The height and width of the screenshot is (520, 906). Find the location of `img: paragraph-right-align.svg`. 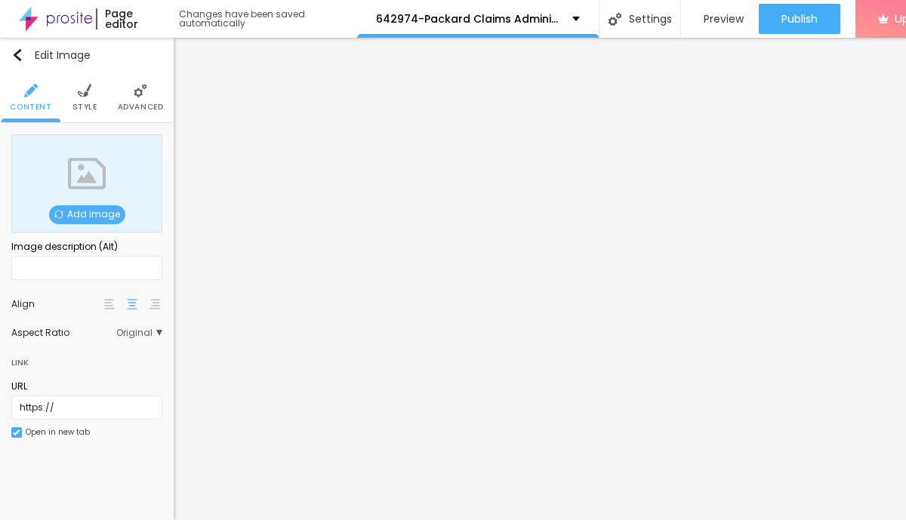

img: paragraph-right-align.svg is located at coordinates (155, 304).